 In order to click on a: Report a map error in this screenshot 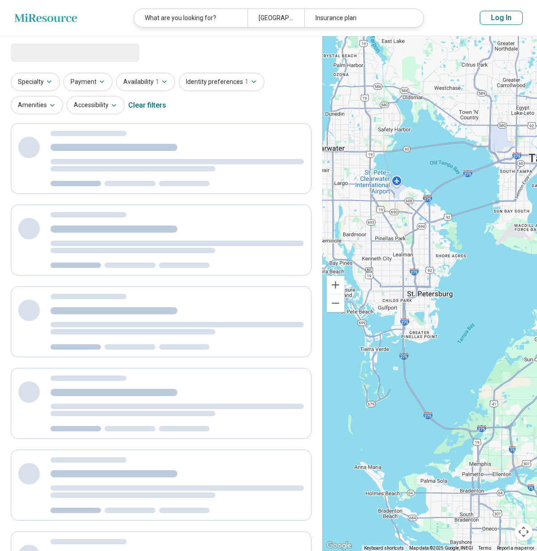, I will do `click(515, 548)`.